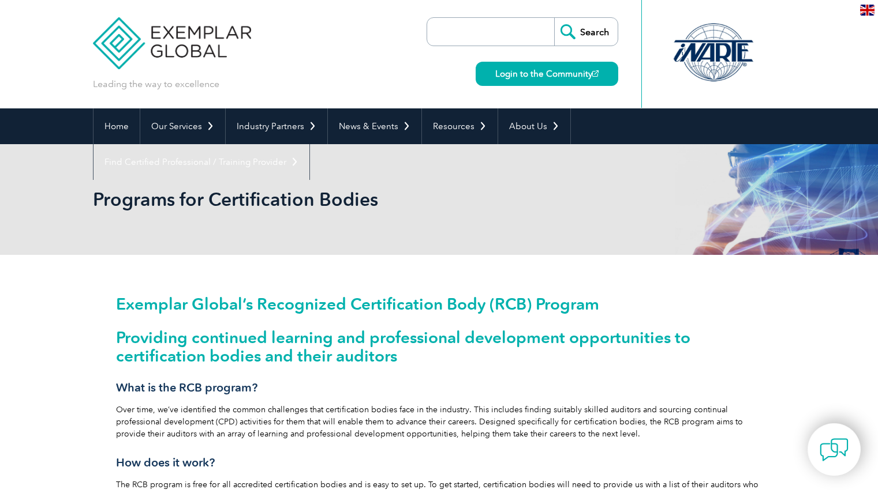  I want to click on h3: How does it work?, so click(439, 463).